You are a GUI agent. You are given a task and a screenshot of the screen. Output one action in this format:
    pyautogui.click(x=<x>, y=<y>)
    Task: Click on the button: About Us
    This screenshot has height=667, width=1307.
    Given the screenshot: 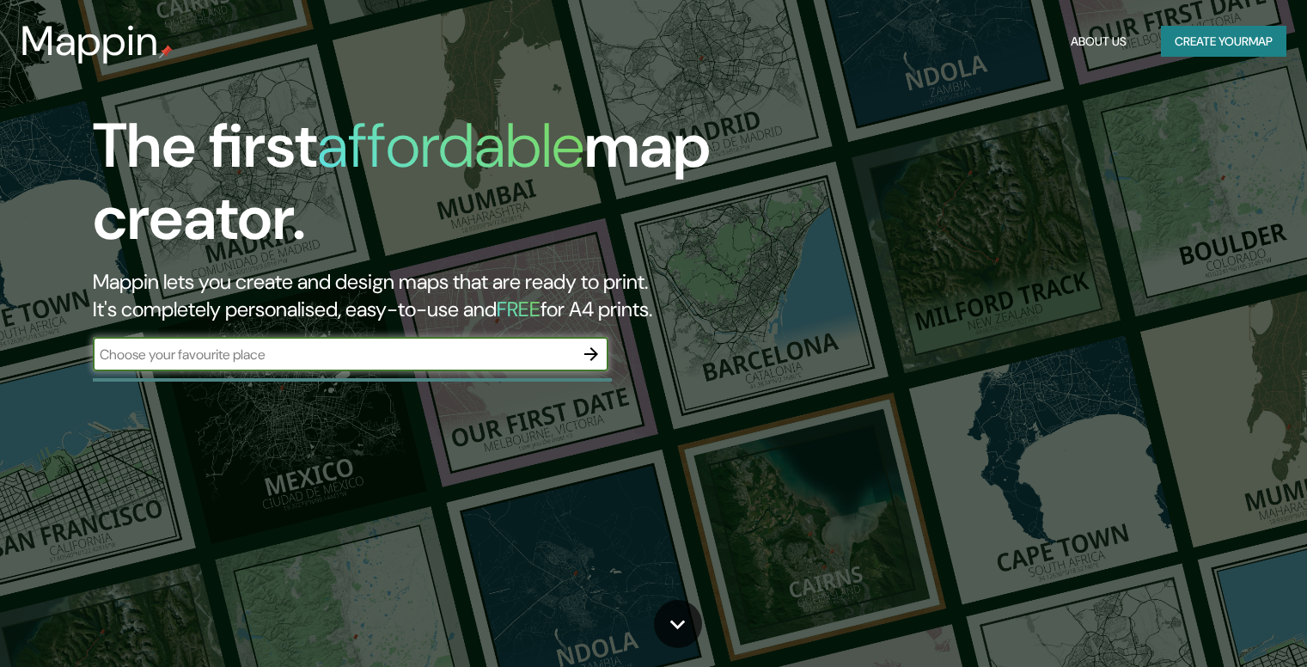 What is the action you would take?
    pyautogui.click(x=1098, y=41)
    